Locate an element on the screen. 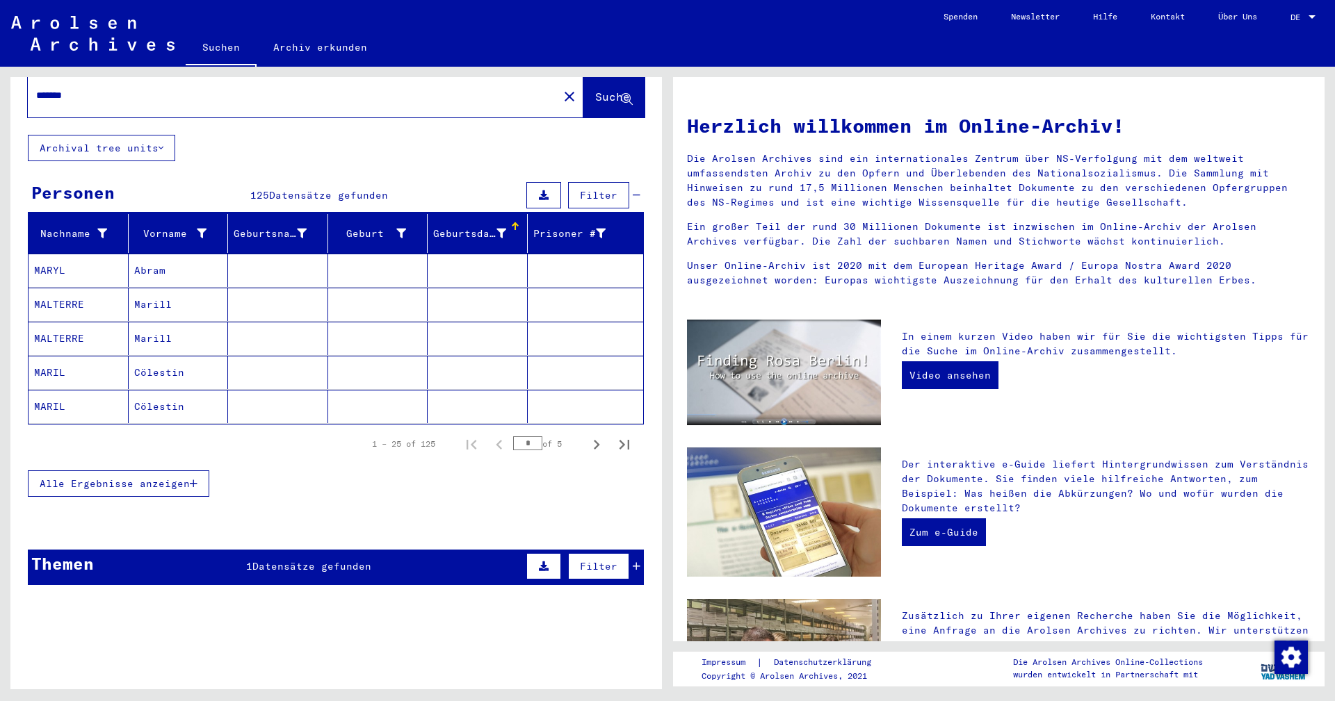 Image resolution: width=1335 pixels, height=701 pixels. button: Last page is located at coordinates (624, 444).